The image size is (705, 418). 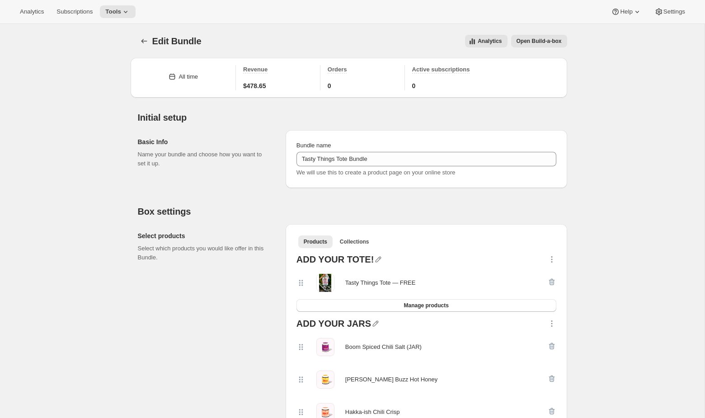 I want to click on p: Name your bundle and choose how you want to set it up., so click(x=204, y=159).